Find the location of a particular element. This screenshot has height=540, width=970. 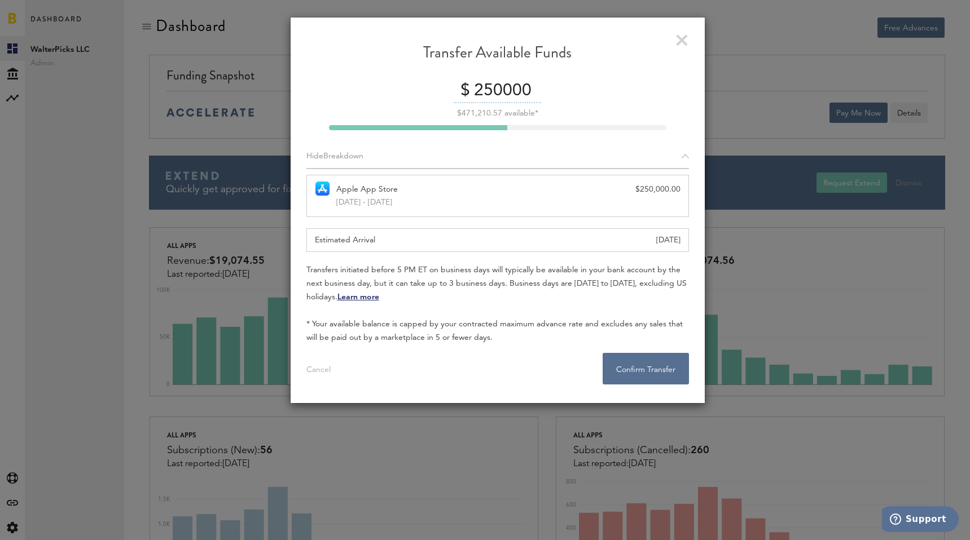

div: $250,000.00 is located at coordinates (658, 190).